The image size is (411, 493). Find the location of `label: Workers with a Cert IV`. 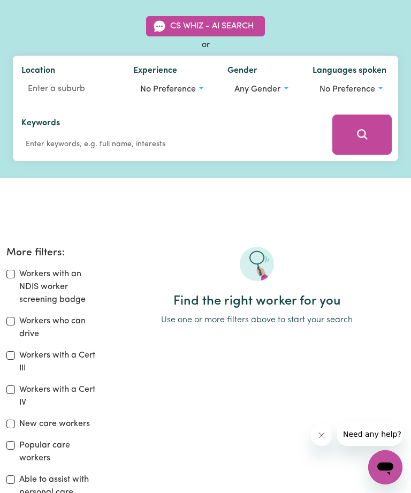

label: Workers with a Cert IV is located at coordinates (58, 396).